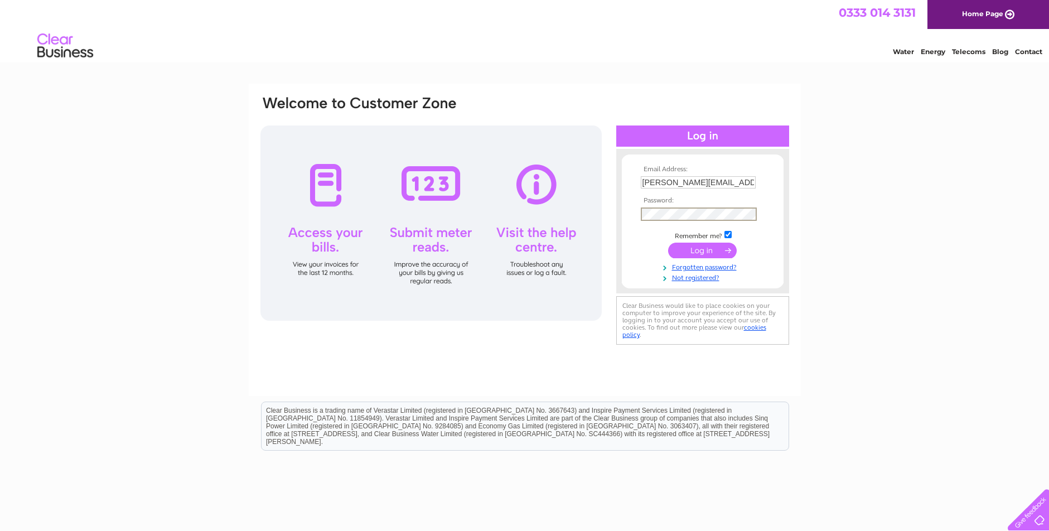  What do you see at coordinates (703, 235) in the screenshot?
I see `td: Remember me?` at bounding box center [703, 235].